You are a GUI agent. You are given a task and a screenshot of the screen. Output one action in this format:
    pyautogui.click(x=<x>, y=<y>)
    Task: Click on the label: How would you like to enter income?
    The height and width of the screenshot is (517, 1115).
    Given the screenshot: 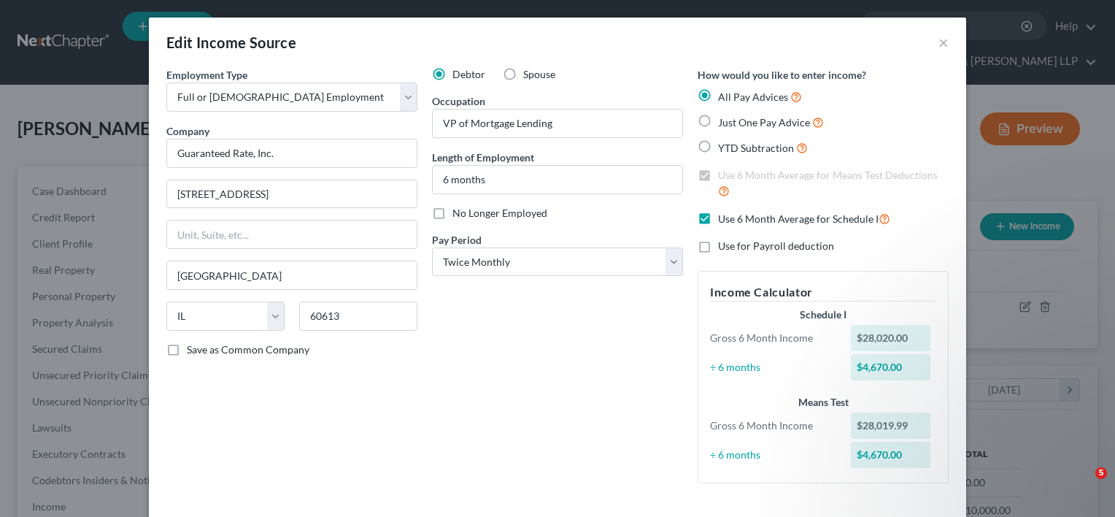 What is the action you would take?
    pyautogui.click(x=782, y=74)
    